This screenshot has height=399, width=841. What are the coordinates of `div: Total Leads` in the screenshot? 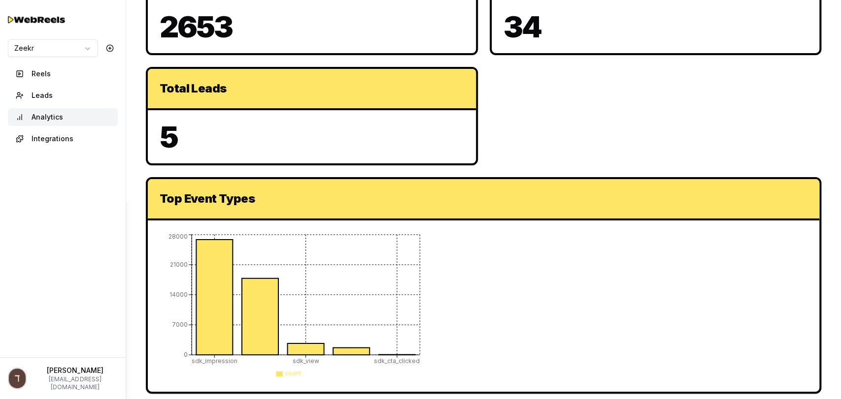 It's located at (312, 89).